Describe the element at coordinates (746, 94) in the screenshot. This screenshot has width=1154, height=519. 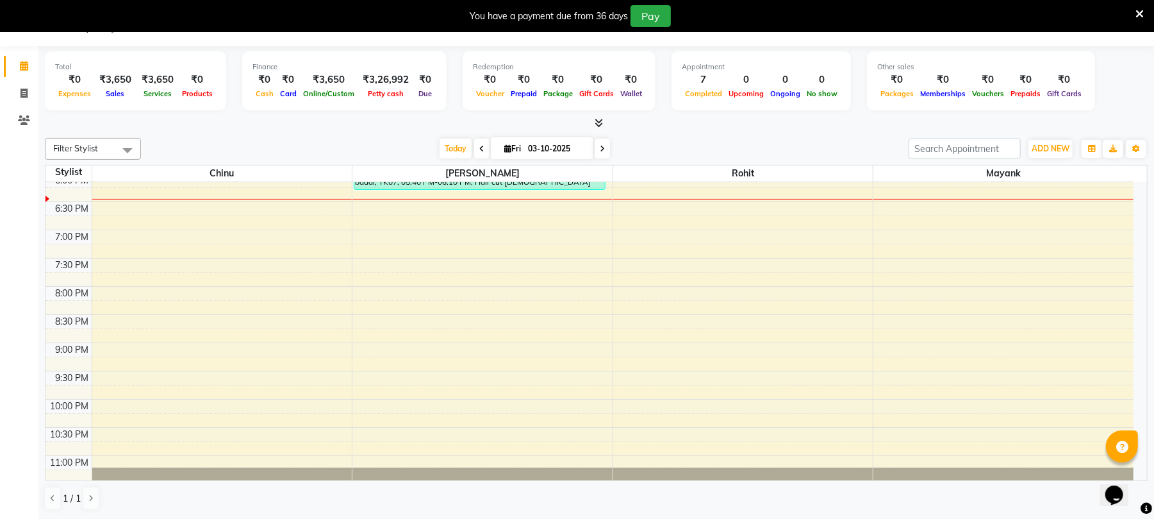
I see `span: Upcoming` at that location.